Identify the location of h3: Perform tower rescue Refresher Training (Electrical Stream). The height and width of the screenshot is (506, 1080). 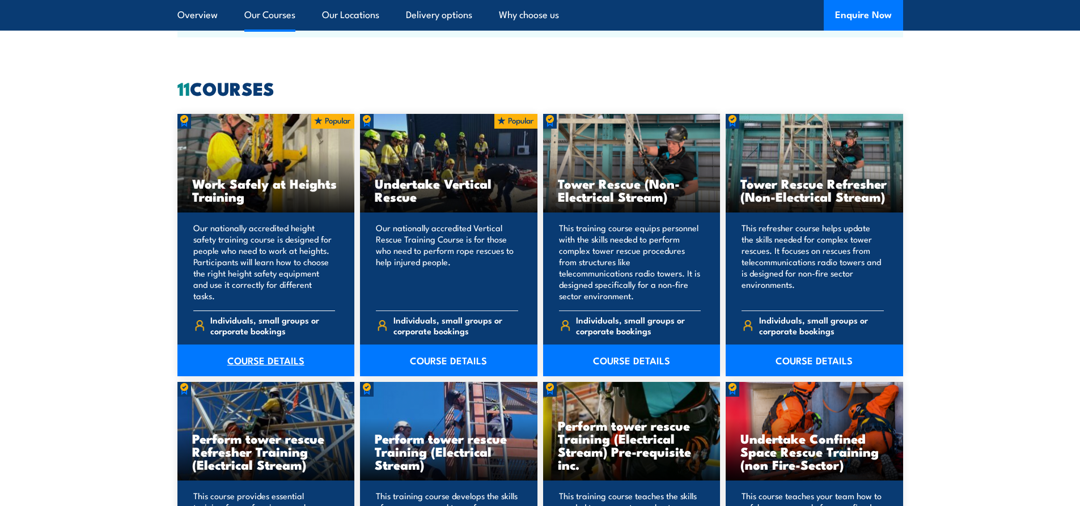
(266, 451).